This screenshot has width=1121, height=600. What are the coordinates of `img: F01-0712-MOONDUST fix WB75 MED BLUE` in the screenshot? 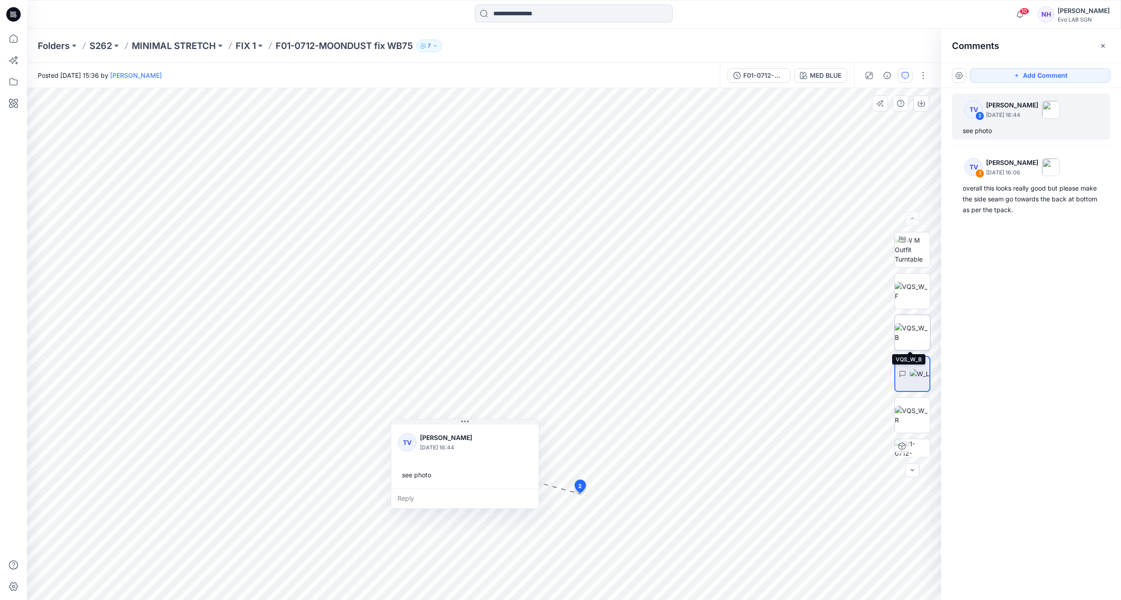 It's located at (912, 457).